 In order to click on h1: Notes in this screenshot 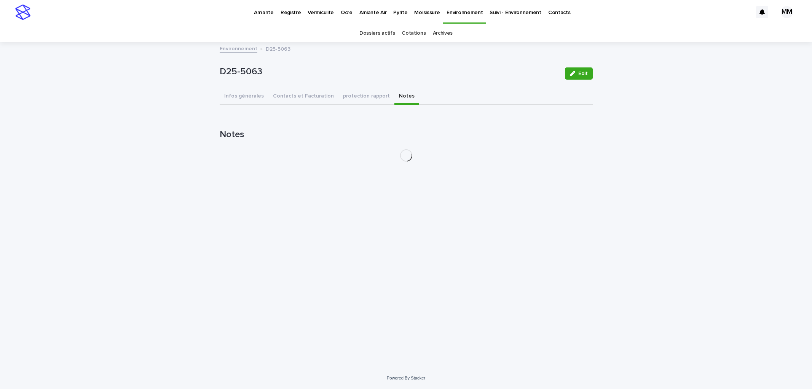, I will do `click(406, 134)`.